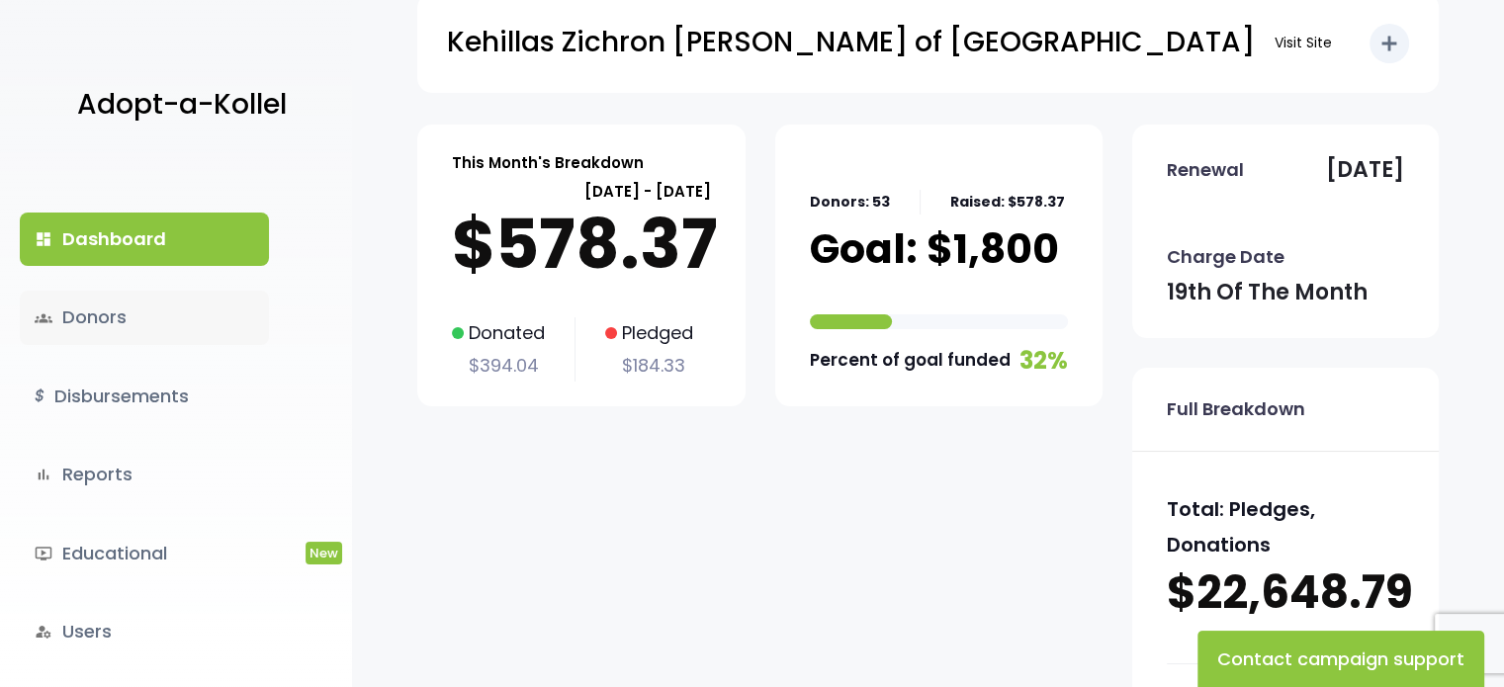  What do you see at coordinates (144, 554) in the screenshot?
I see `a: ondemand_videoEducationalNew` at bounding box center [144, 554].